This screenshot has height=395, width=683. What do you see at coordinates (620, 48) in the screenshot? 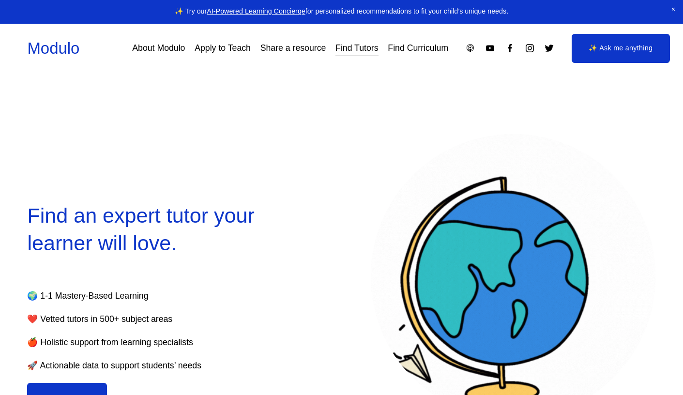
I see `a: ✨ Ask me anything` at bounding box center [620, 48].